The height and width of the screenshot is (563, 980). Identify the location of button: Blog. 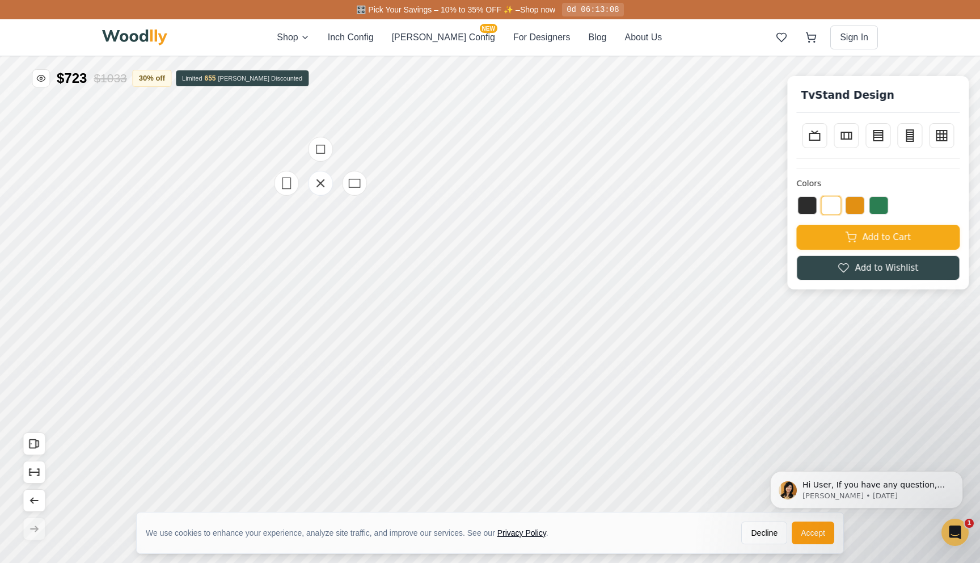
(597, 37).